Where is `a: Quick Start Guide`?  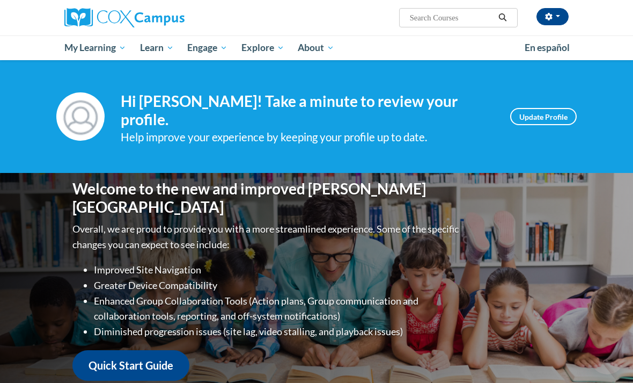
a: Quick Start Guide is located at coordinates (131, 365).